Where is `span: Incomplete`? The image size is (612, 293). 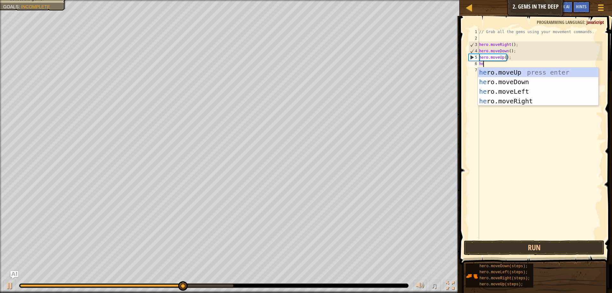 span: Incomplete is located at coordinates (35, 7).